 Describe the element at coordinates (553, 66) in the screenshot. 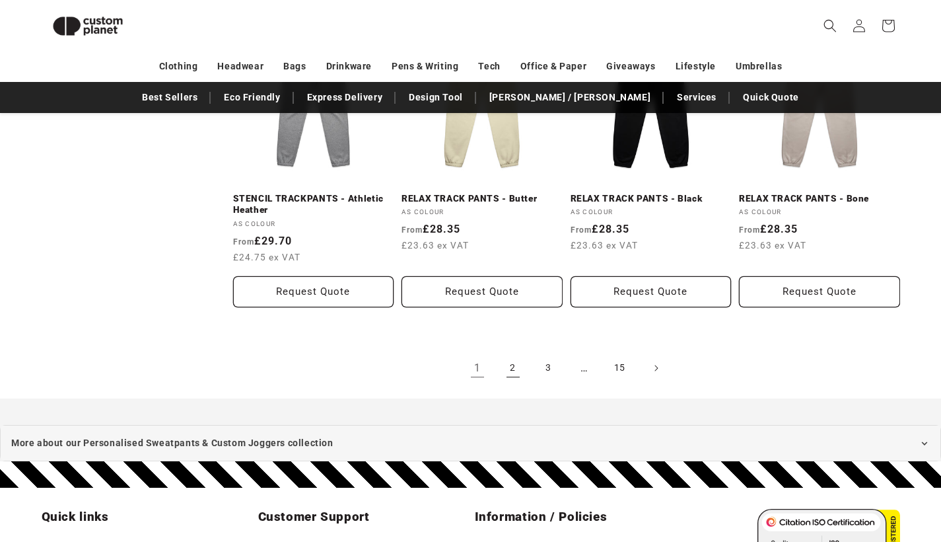

I see `a: Office & Paper` at that location.